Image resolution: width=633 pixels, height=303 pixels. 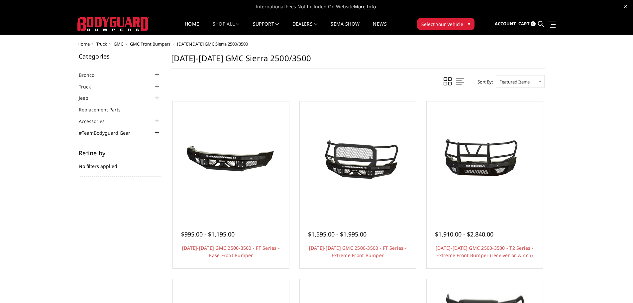 I want to click on a: News, so click(x=379, y=28).